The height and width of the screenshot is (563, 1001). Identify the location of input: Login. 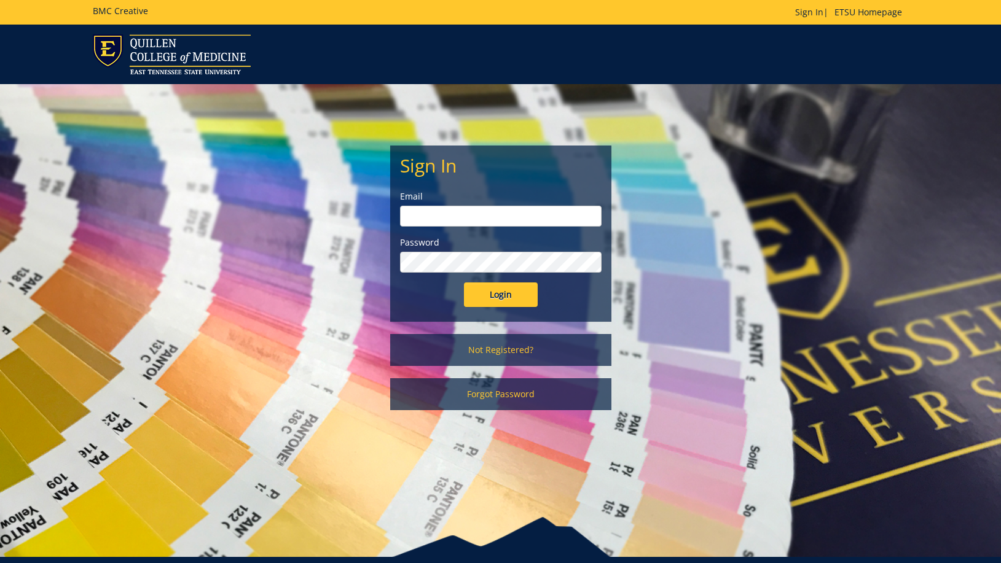
(501, 295).